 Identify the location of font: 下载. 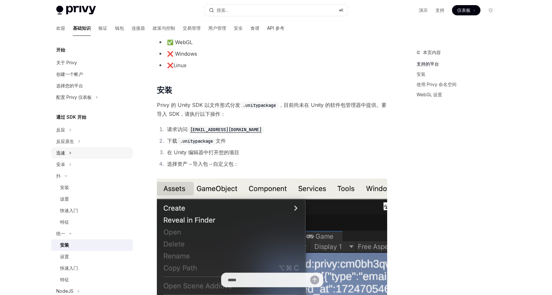
(172, 141).